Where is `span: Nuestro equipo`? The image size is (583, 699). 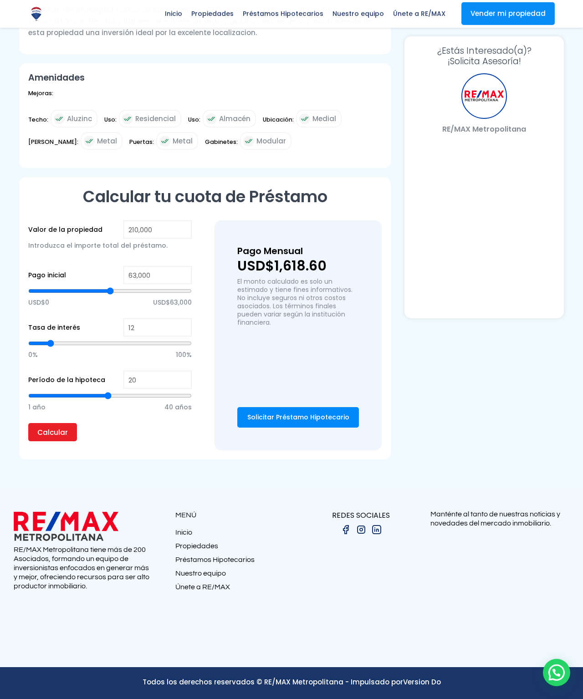 span: Nuestro equipo is located at coordinates (358, 14).